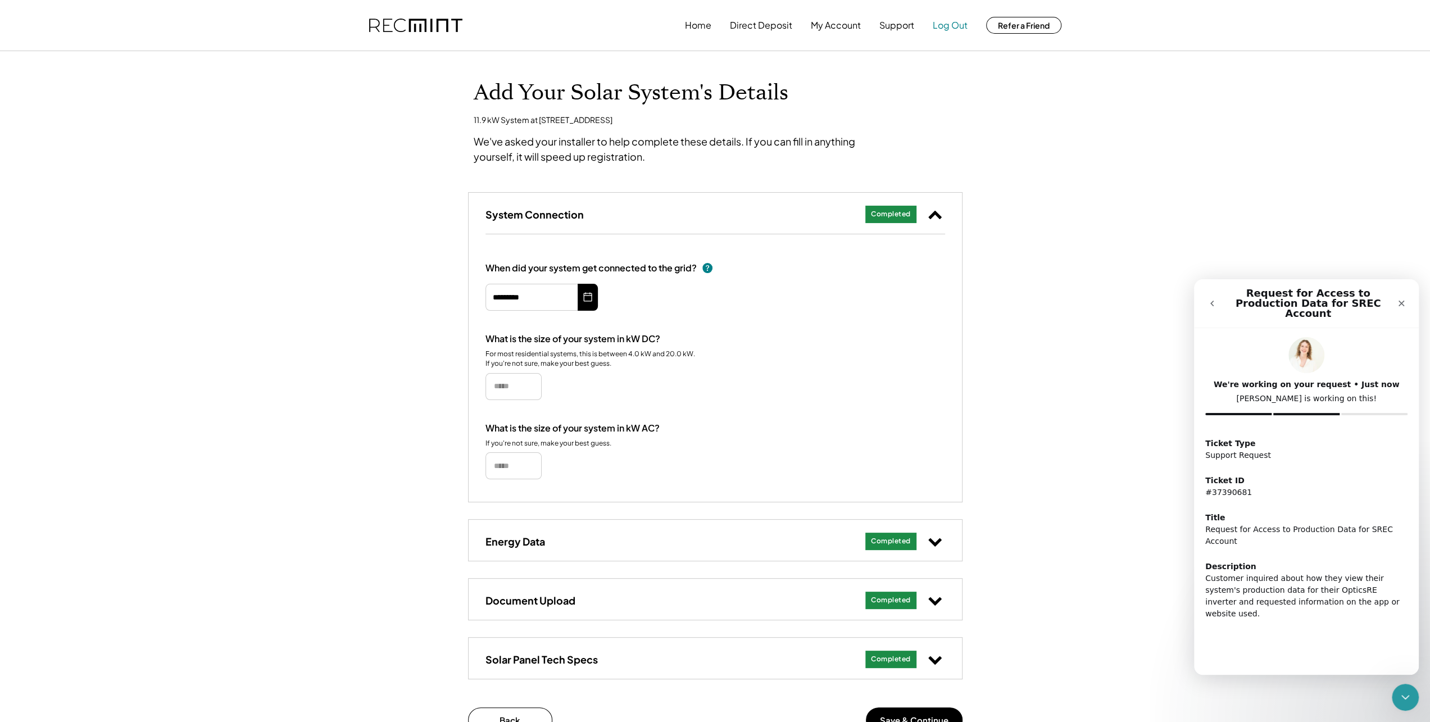  I want to click on div: What is the size of your system in kW AC?, so click(573, 428).